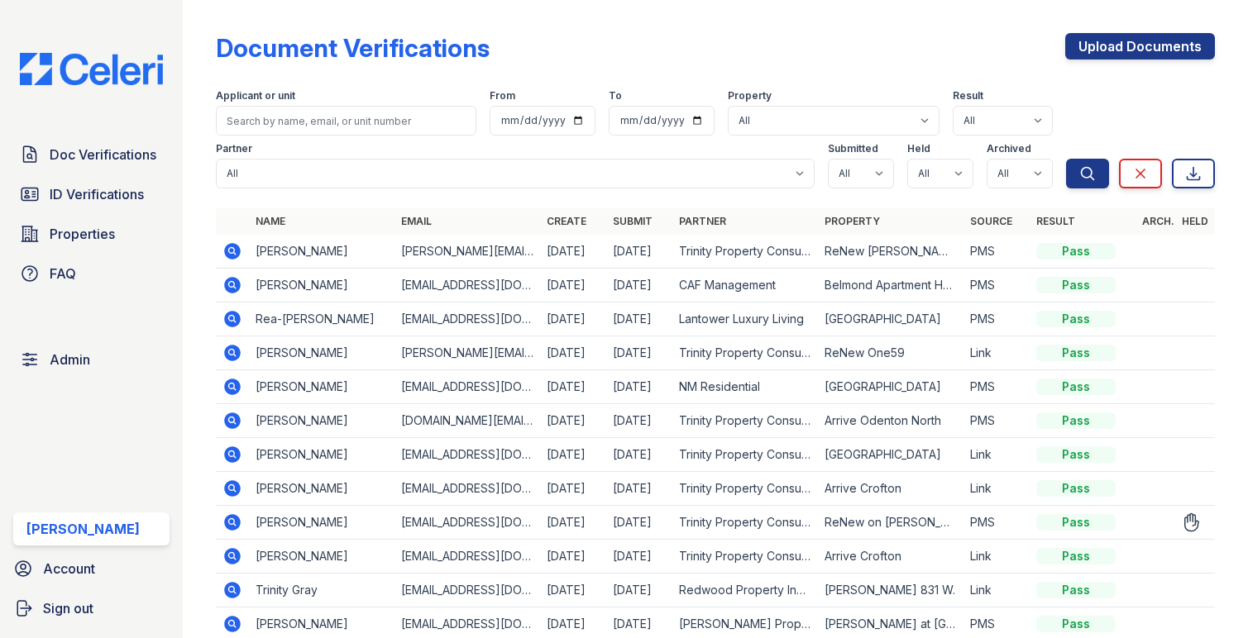  Describe the element at coordinates (1140, 46) in the screenshot. I see `a: Upload Documents` at that location.